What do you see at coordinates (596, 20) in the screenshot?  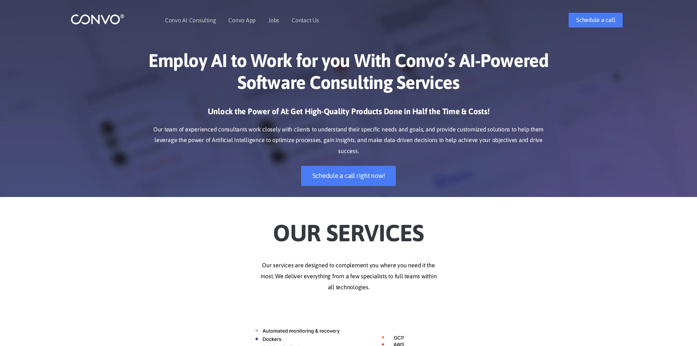 I see `a: Schedule a call` at bounding box center [596, 20].